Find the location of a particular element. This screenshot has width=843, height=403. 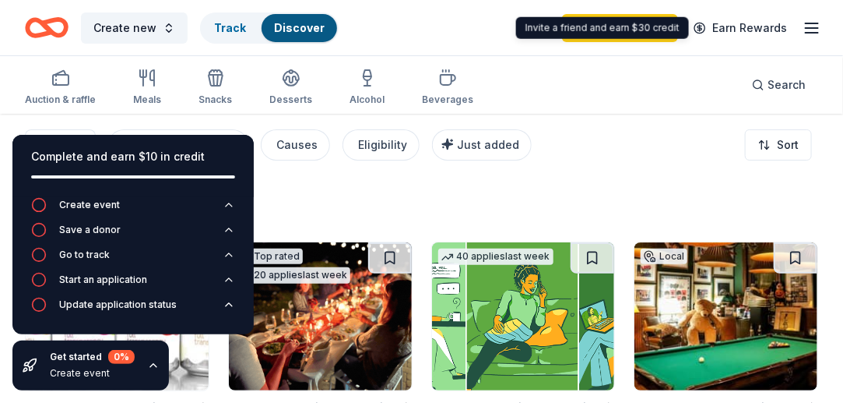

button: Beverages is located at coordinates (448, 88).